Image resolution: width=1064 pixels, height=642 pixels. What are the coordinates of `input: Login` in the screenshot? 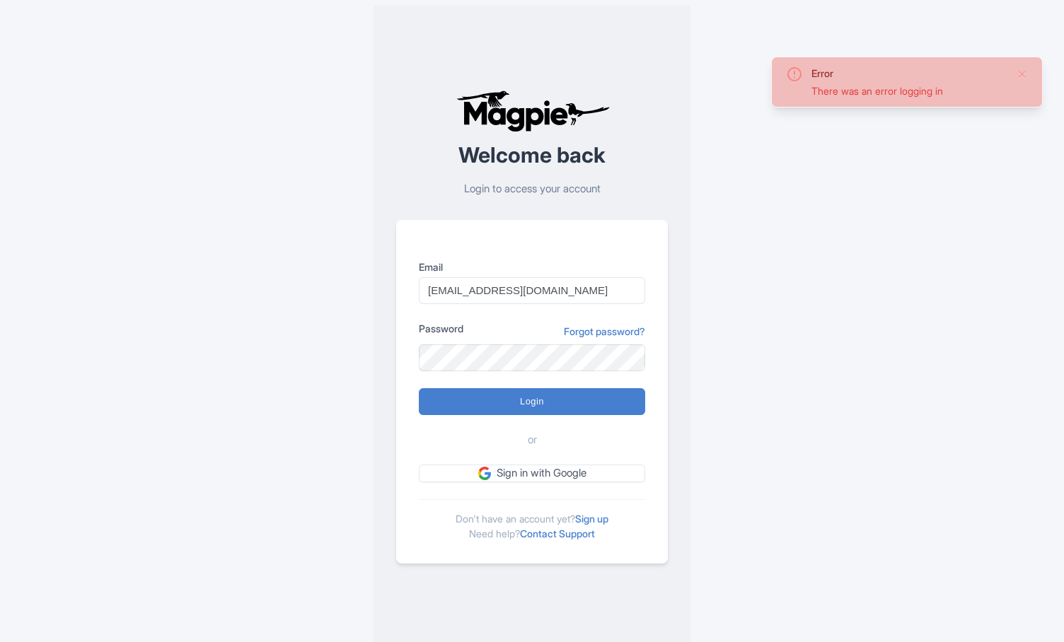 It's located at (532, 402).